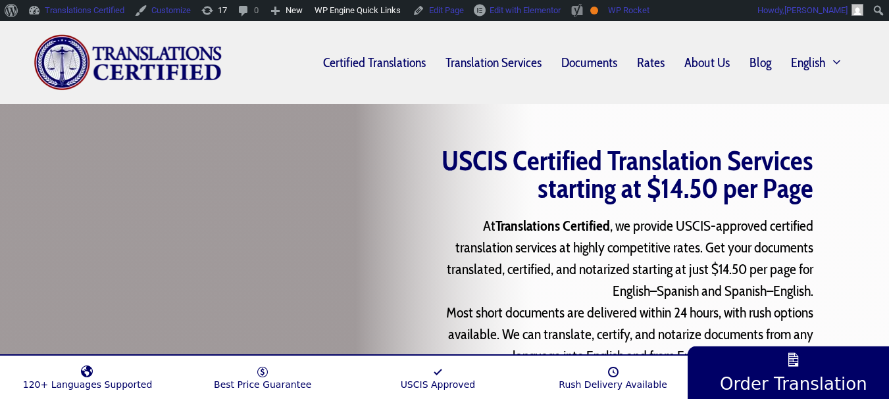 The height and width of the screenshot is (399, 889). Describe the element at coordinates (619, 291) in the screenshot. I see `p: At , we provide USCIS-approved certified translation services at highly competitive rates. Get yo...` at that location.